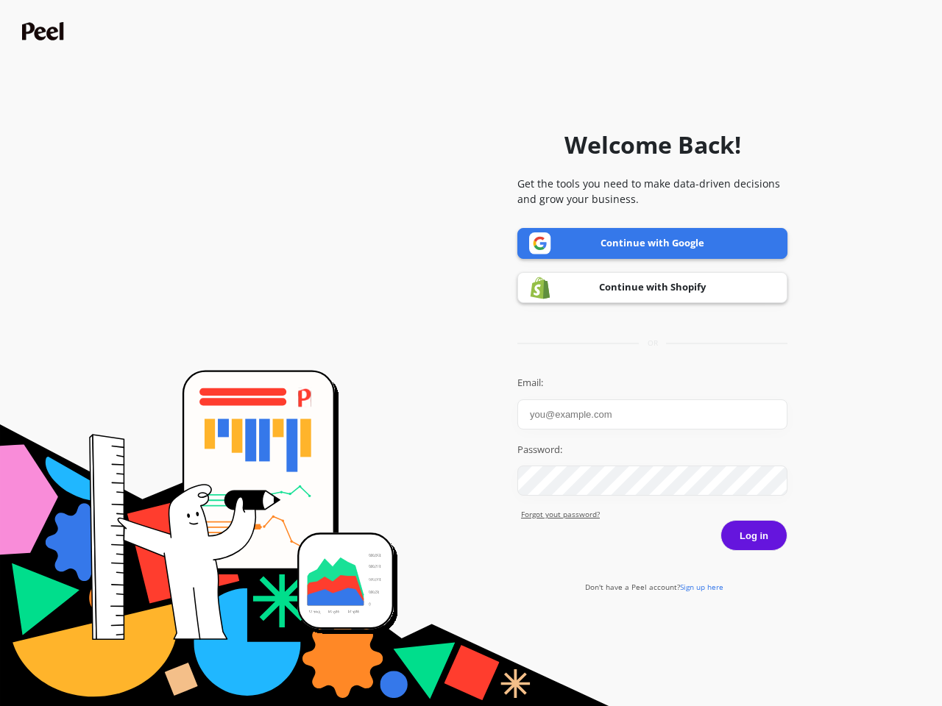 The height and width of the screenshot is (706, 942). I want to click on span: Sign up here, so click(701, 587).